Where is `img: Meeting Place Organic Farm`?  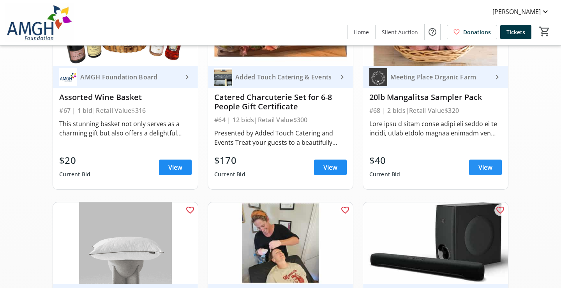 img: Meeting Place Organic Farm is located at coordinates (378, 77).